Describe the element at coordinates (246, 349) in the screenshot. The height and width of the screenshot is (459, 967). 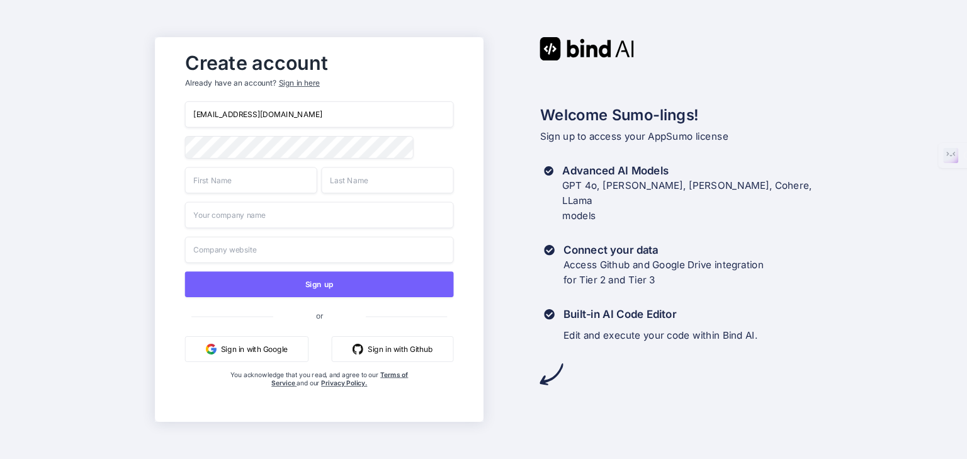
I see `button: Sign in with Google` at that location.